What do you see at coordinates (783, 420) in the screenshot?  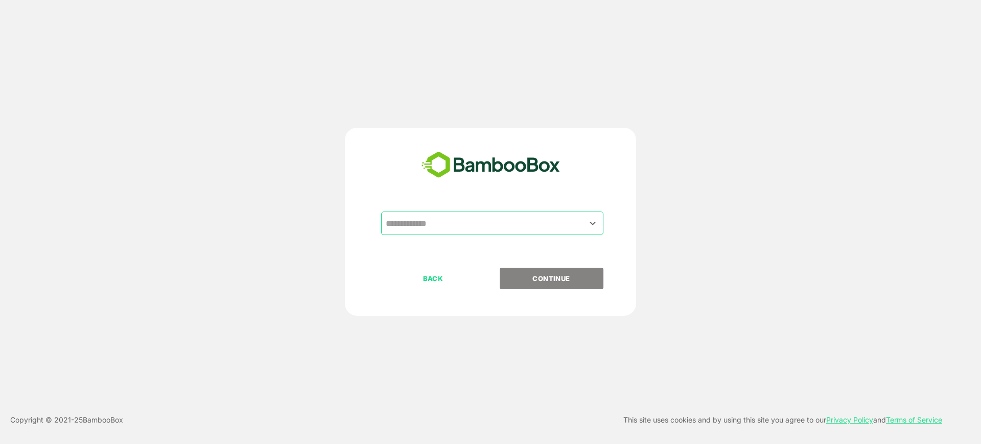 I see `p: This site uses cookies and by using this site you agree to our and` at bounding box center [783, 420].